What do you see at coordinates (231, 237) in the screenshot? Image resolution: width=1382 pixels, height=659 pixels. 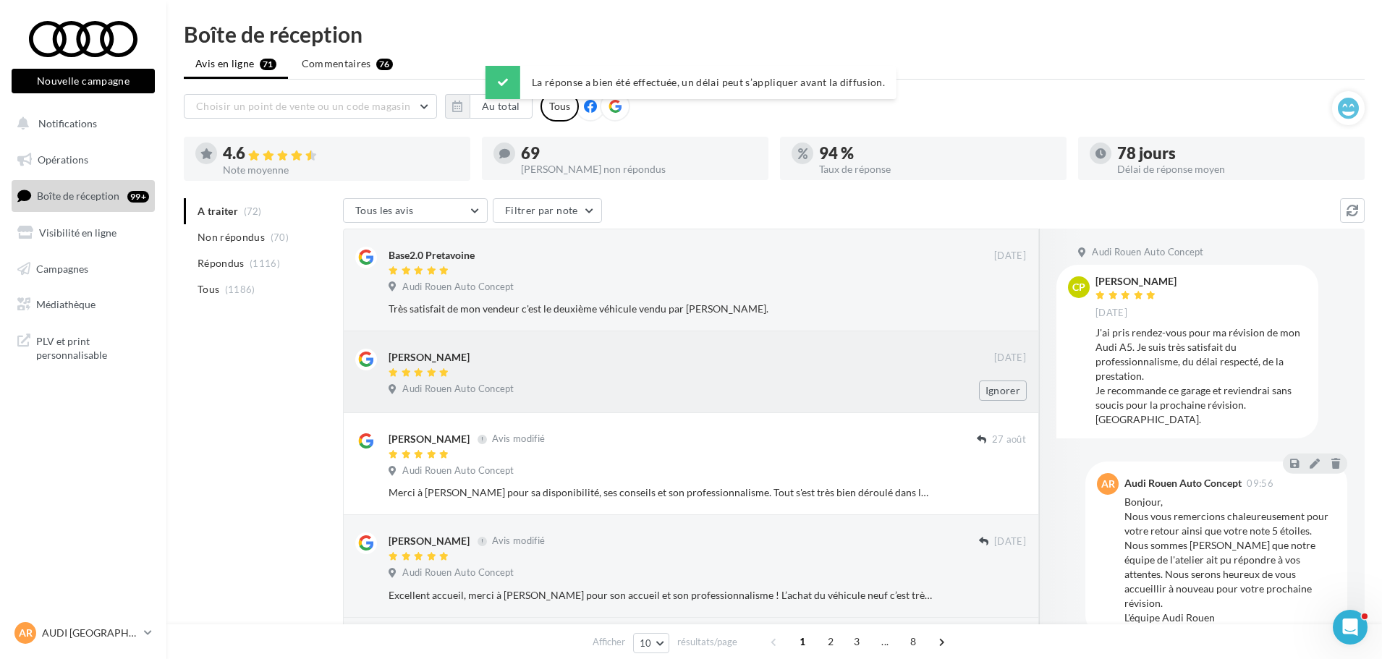 I see `span: Non répondus` at bounding box center [231, 237].